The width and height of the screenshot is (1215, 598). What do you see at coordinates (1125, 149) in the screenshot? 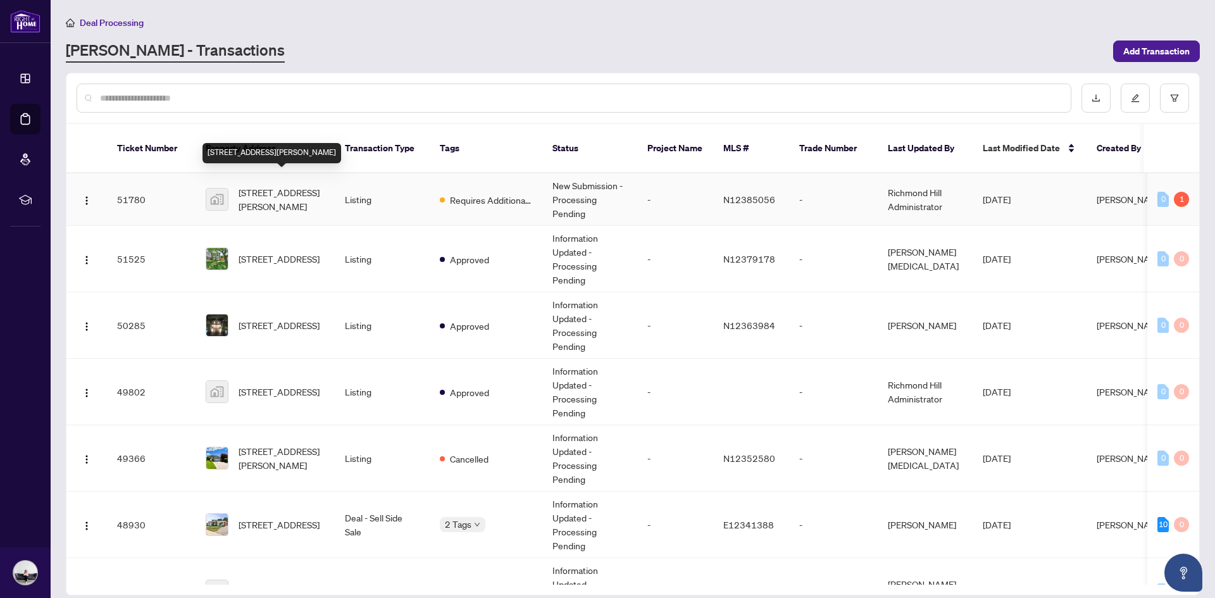
I see `th: Created By` at bounding box center [1125, 149].